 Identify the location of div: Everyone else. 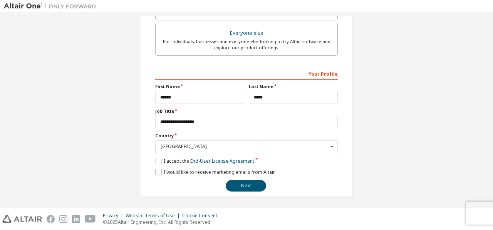
(247, 33).